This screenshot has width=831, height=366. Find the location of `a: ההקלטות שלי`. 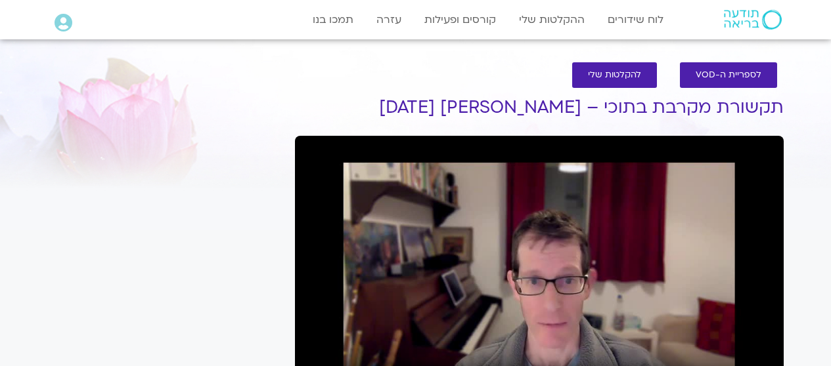

a: ההקלטות שלי is located at coordinates (552, 20).